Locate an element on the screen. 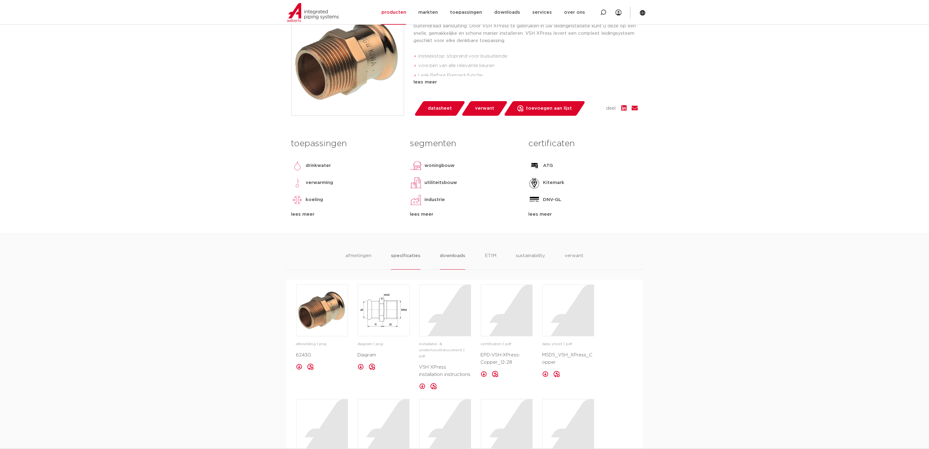 The height and width of the screenshot is (449, 929). p: installatie- & onderhoudsdocument | pdf is located at coordinates (445, 350).